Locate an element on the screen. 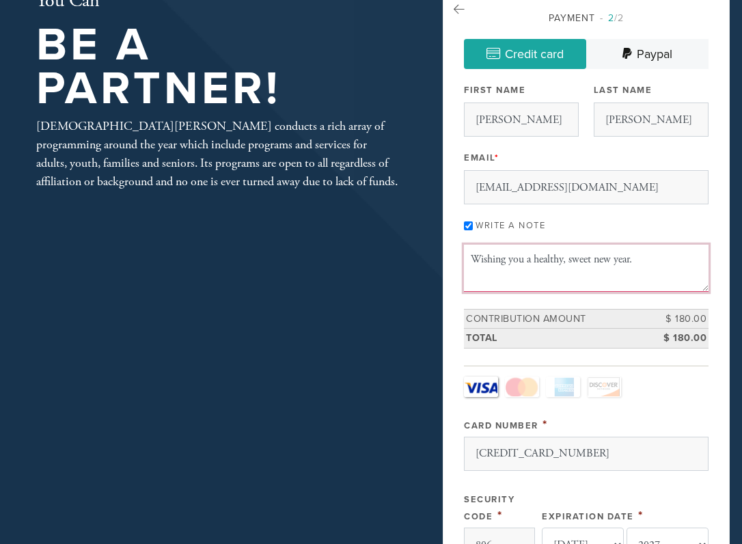 The height and width of the screenshot is (544, 742). label: First Name is located at coordinates (495, 90).